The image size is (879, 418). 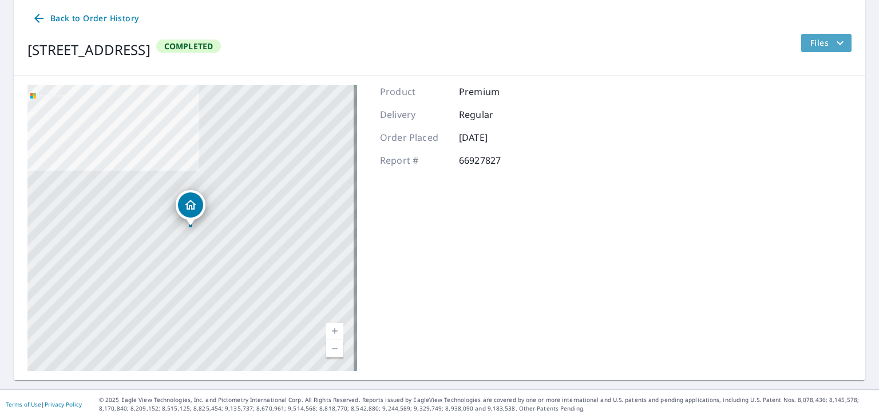 I want to click on a: Back to Order History, so click(x=85, y=18).